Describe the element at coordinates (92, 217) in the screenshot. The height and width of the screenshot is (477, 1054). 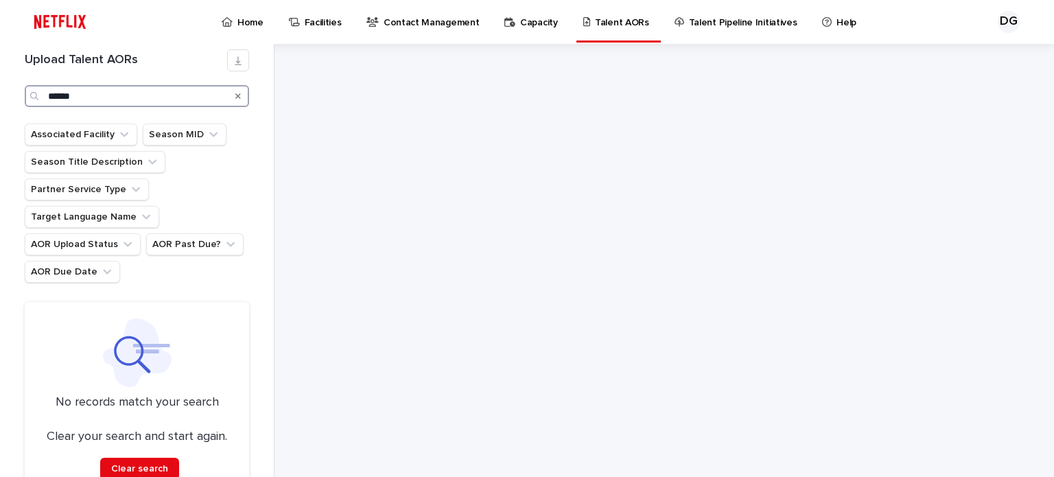
I see `button: Target Language Name` at that location.